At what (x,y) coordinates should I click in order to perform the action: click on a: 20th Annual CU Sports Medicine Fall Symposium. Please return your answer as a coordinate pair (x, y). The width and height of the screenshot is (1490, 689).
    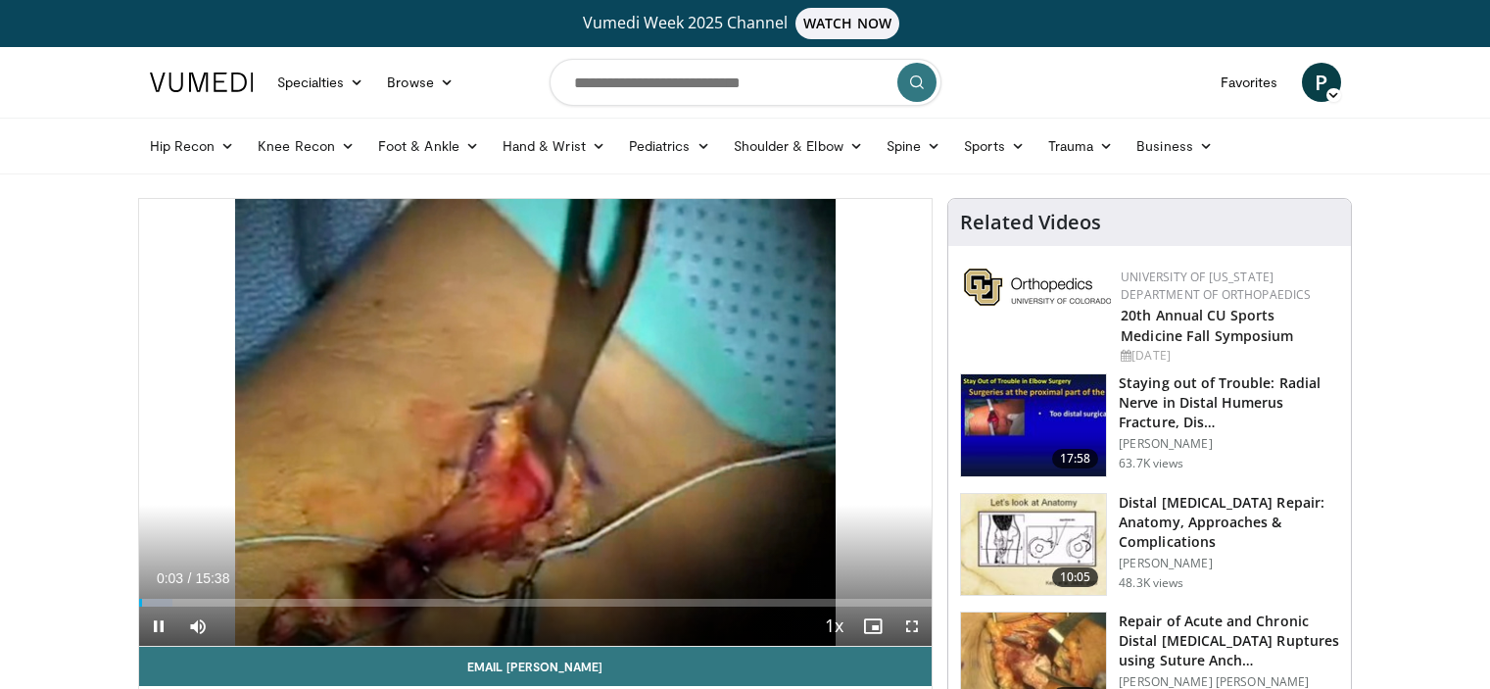
    Looking at the image, I should click on (1207, 325).